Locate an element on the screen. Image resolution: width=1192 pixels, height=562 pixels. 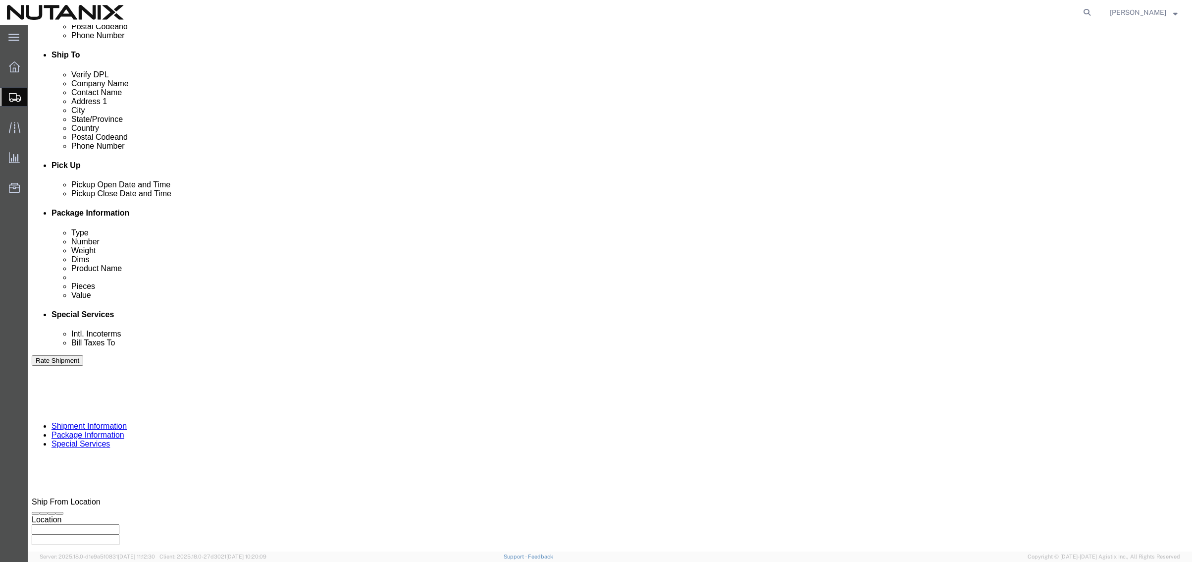
a: Feedback is located at coordinates (540, 556).